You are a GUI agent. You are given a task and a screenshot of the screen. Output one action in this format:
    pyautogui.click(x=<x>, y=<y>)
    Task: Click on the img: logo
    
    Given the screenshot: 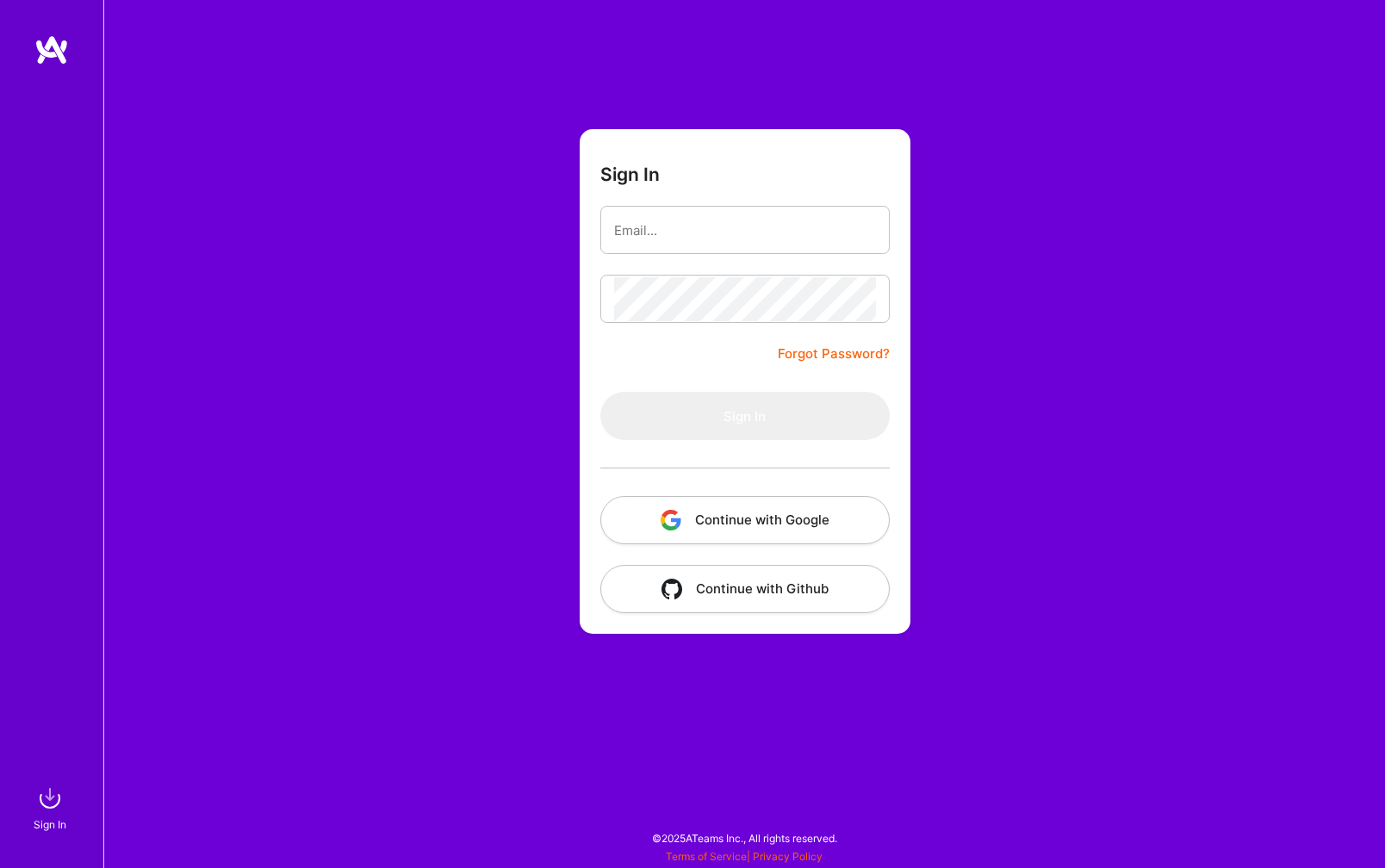 What is the action you would take?
    pyautogui.click(x=51, y=50)
    